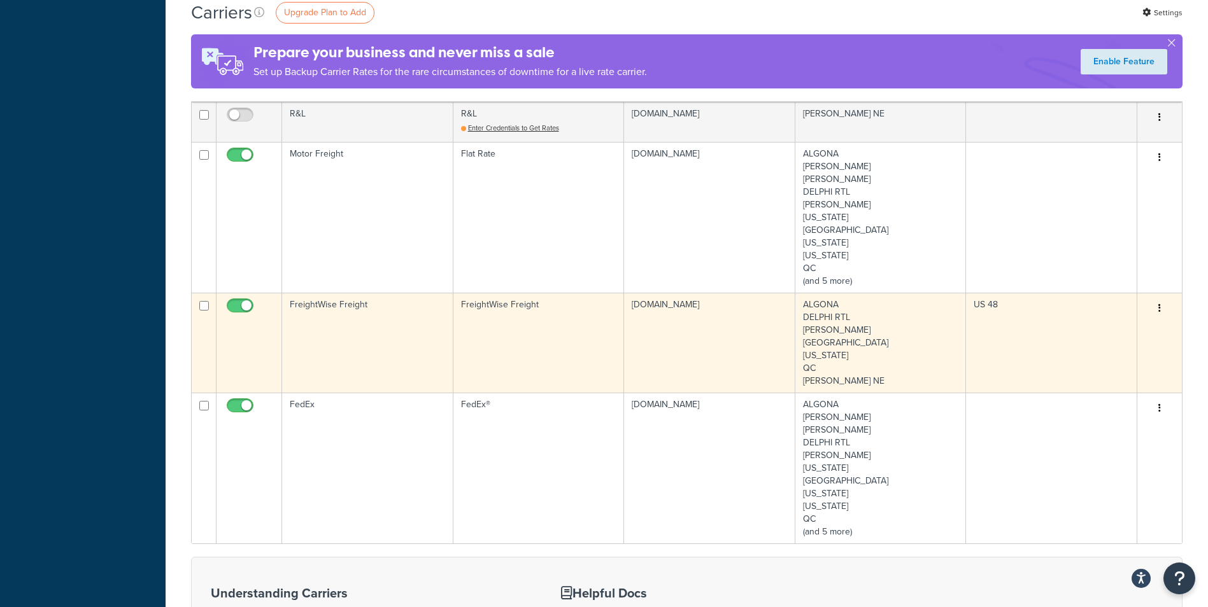  Describe the element at coordinates (1162, 13) in the screenshot. I see `a: Settings` at that location.